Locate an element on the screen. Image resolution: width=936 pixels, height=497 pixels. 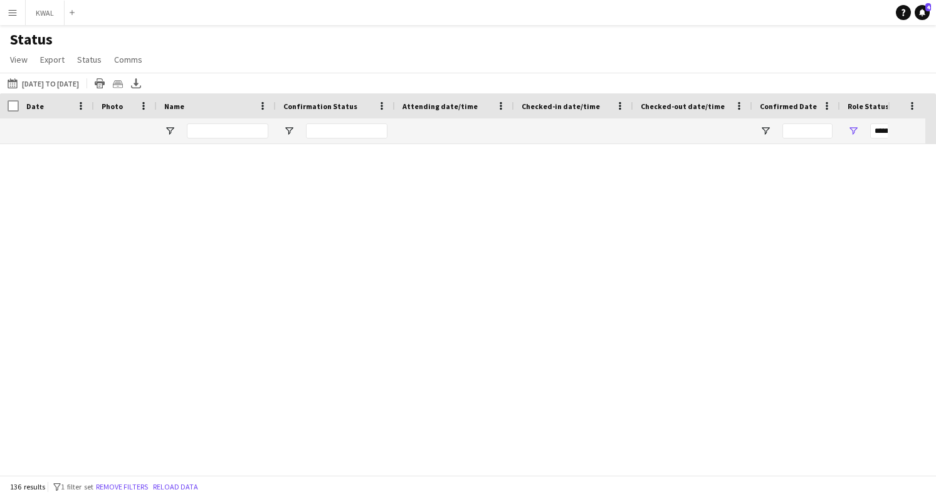
span: Role Status is located at coordinates (868, 106).